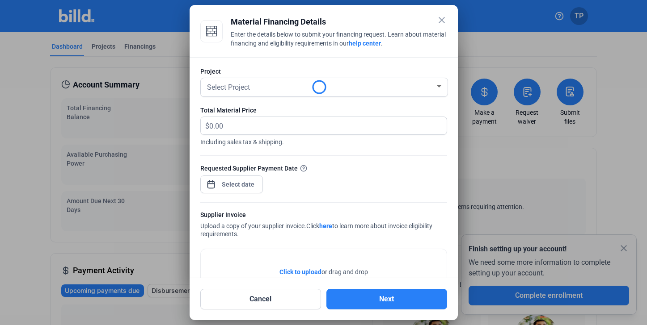  Describe the element at coordinates (442, 20) in the screenshot. I see `mat-icon: close` at that location.